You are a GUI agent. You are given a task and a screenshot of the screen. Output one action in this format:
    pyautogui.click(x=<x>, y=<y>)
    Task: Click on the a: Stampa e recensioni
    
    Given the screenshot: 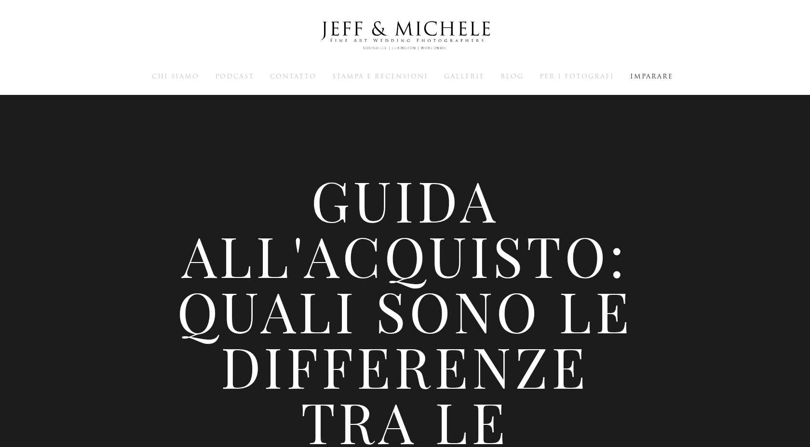 What is the action you would take?
    pyautogui.click(x=380, y=76)
    